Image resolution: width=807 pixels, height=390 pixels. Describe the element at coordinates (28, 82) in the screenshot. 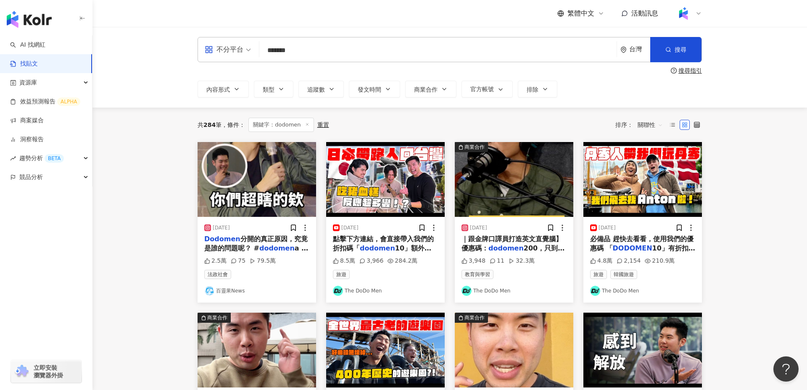

I see `span: 資源庫` at that location.